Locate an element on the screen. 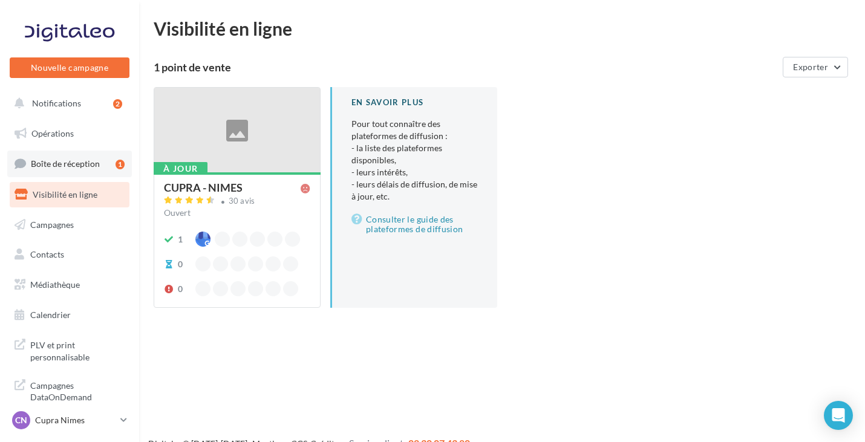 This screenshot has width=865, height=442. span: Campagnes DataOnDemand is located at coordinates (77, 390).